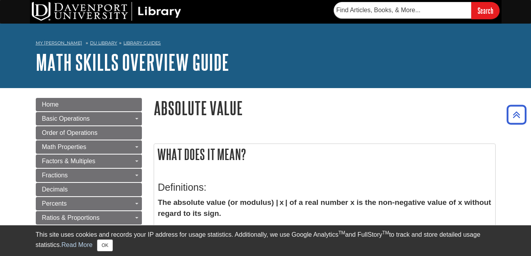 The height and width of the screenshot is (256, 531). What do you see at coordinates (325, 208) in the screenshot?
I see `strong: The absolute value (or modulus) | x | of a real number x is the non-negative value of x without r...` at bounding box center [325, 208].